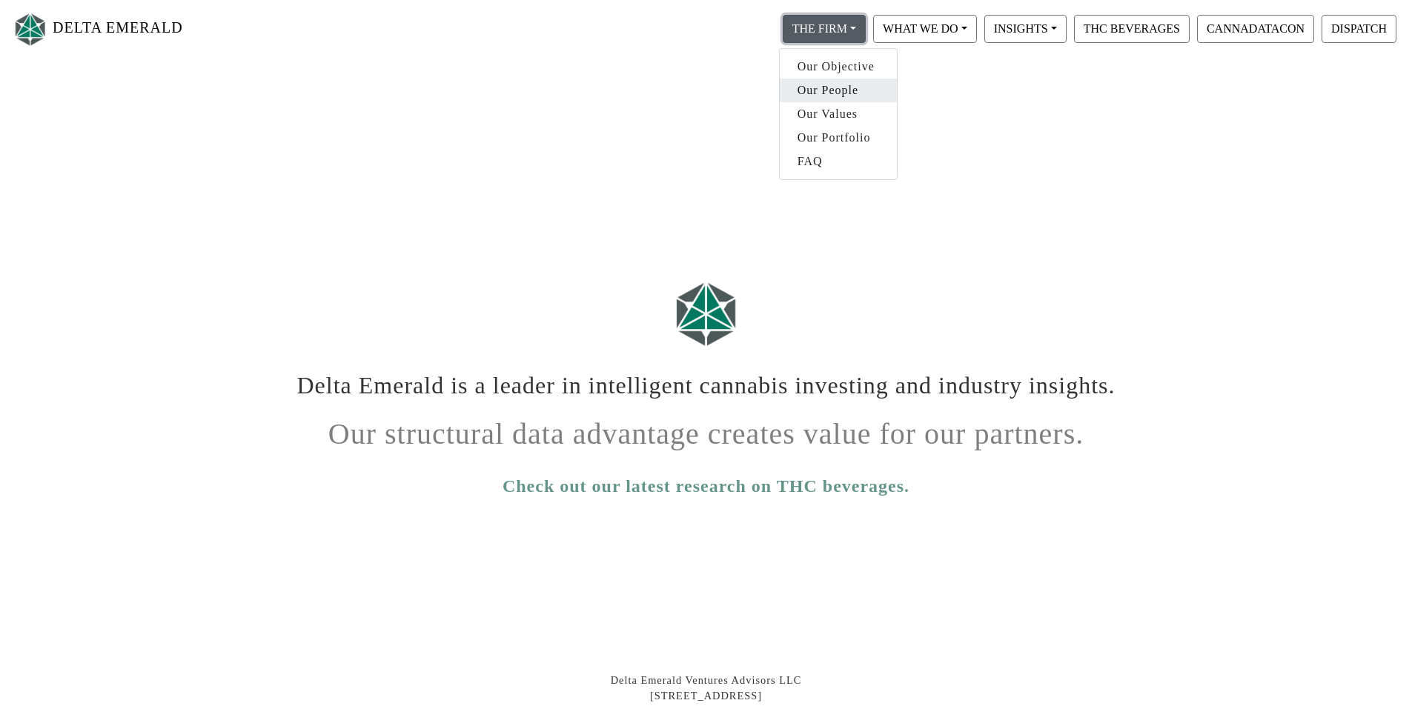 The image size is (1412, 706). I want to click on button: CANNADATACON, so click(1256, 29).